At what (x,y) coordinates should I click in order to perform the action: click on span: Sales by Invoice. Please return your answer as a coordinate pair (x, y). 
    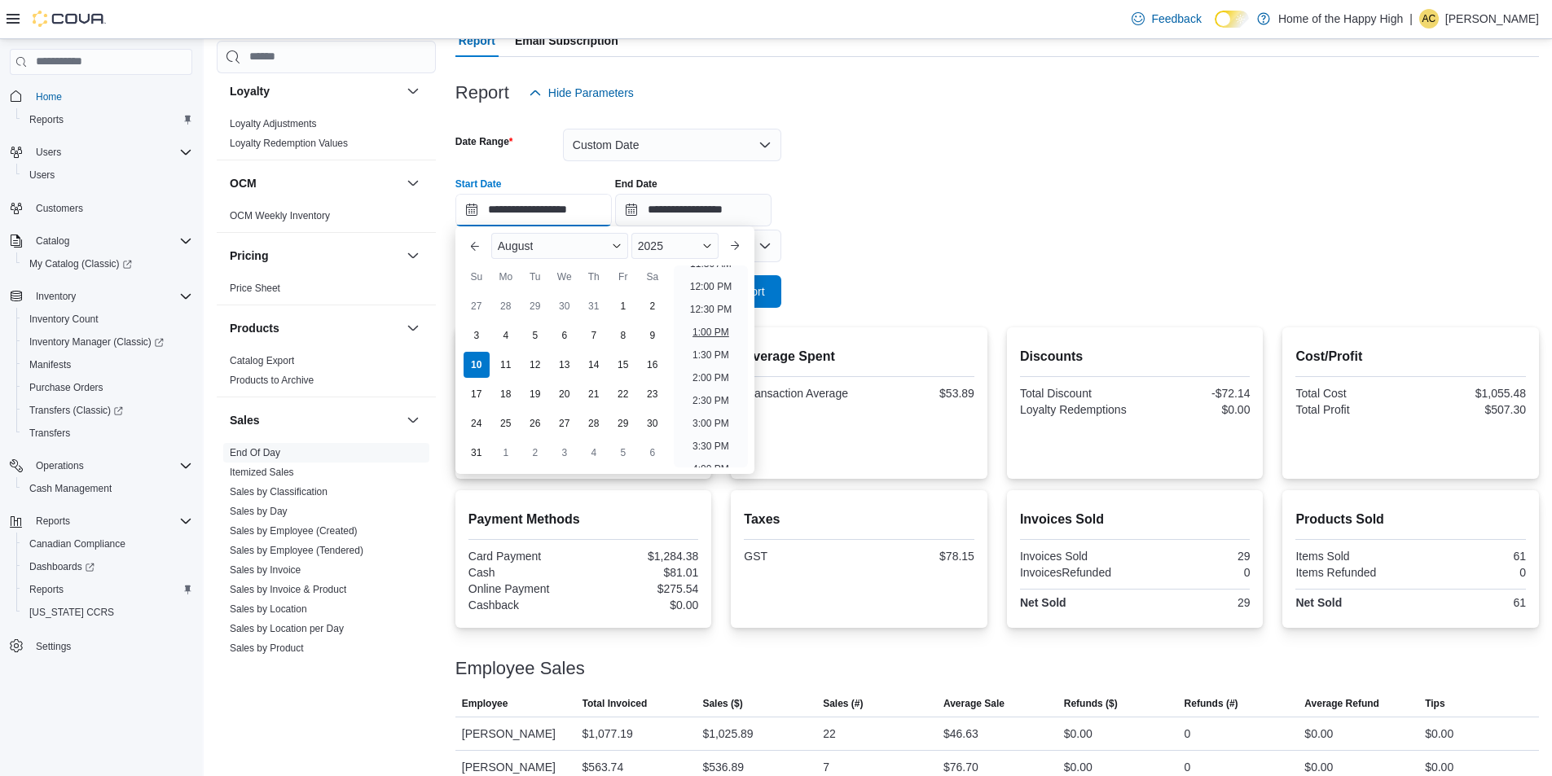
    Looking at the image, I should click on (265, 570).